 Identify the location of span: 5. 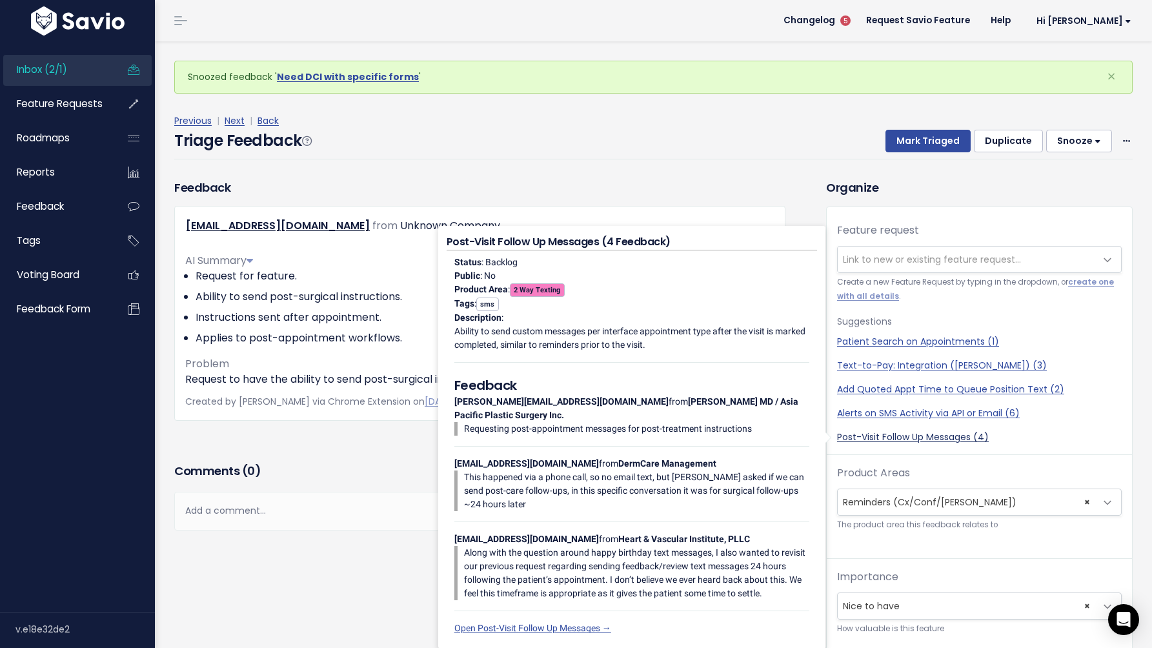
(845, 21).